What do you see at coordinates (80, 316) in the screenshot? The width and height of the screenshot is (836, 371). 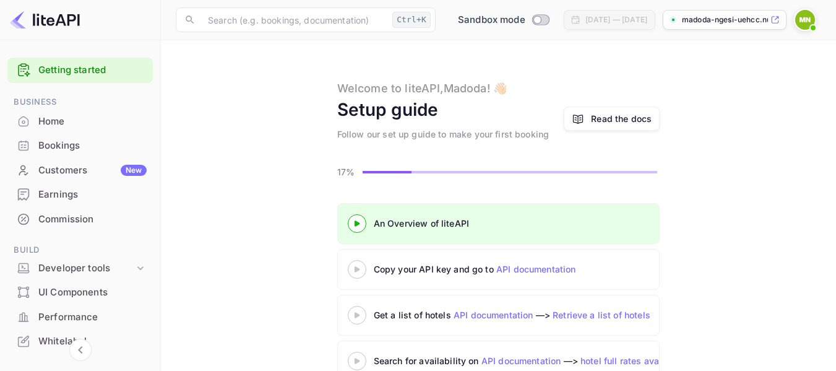 I see `a: Performance` at bounding box center [80, 316].